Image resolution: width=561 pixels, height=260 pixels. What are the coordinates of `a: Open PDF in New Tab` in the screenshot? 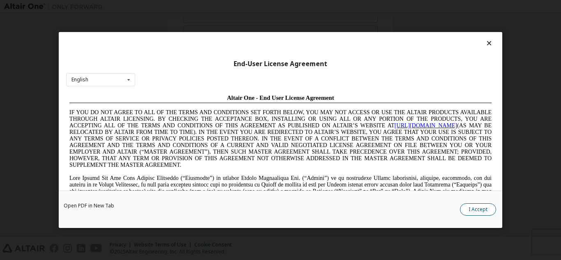 It's located at (89, 206).